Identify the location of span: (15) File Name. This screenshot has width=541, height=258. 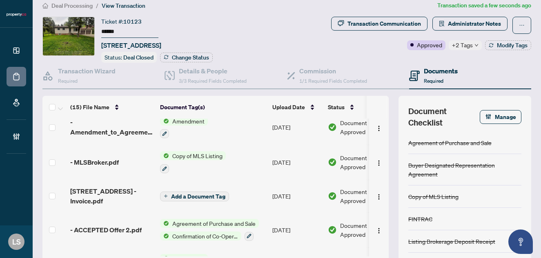
(90, 107).